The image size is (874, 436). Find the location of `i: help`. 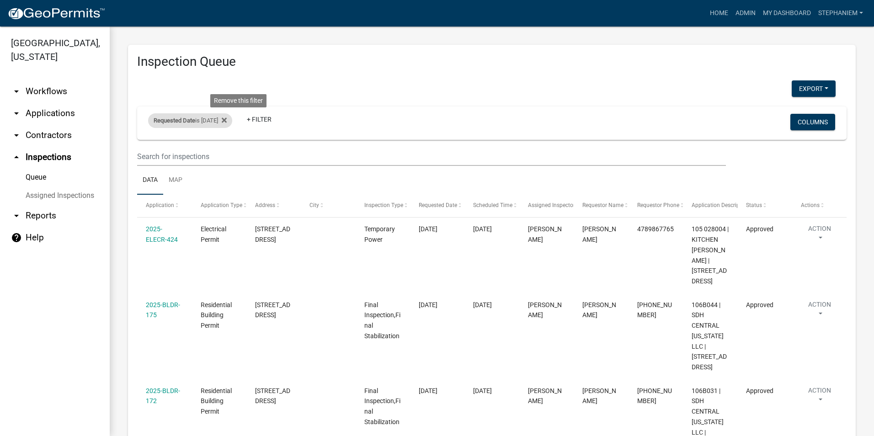

i: help is located at coordinates (16, 238).